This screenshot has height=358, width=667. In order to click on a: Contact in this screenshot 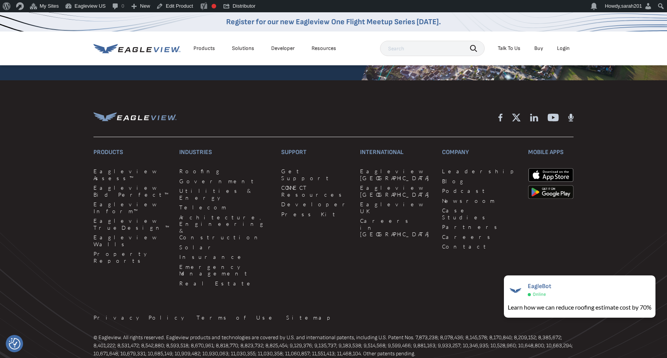, I will do `click(480, 247)`.